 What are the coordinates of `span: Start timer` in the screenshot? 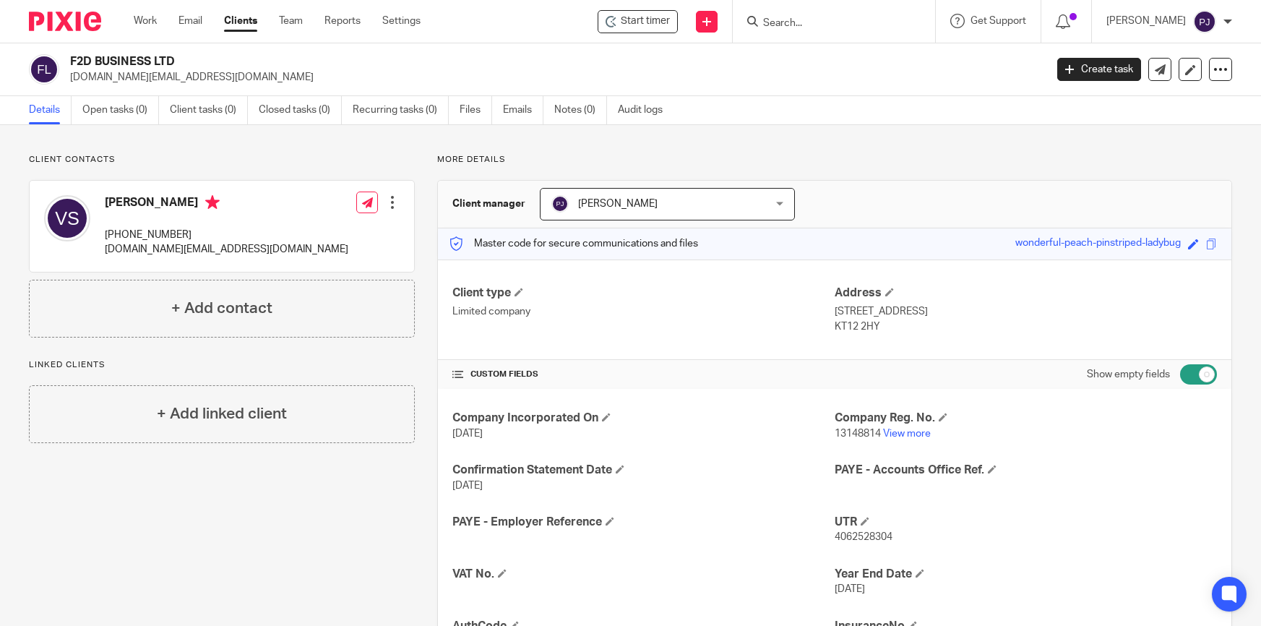 It's located at (645, 21).